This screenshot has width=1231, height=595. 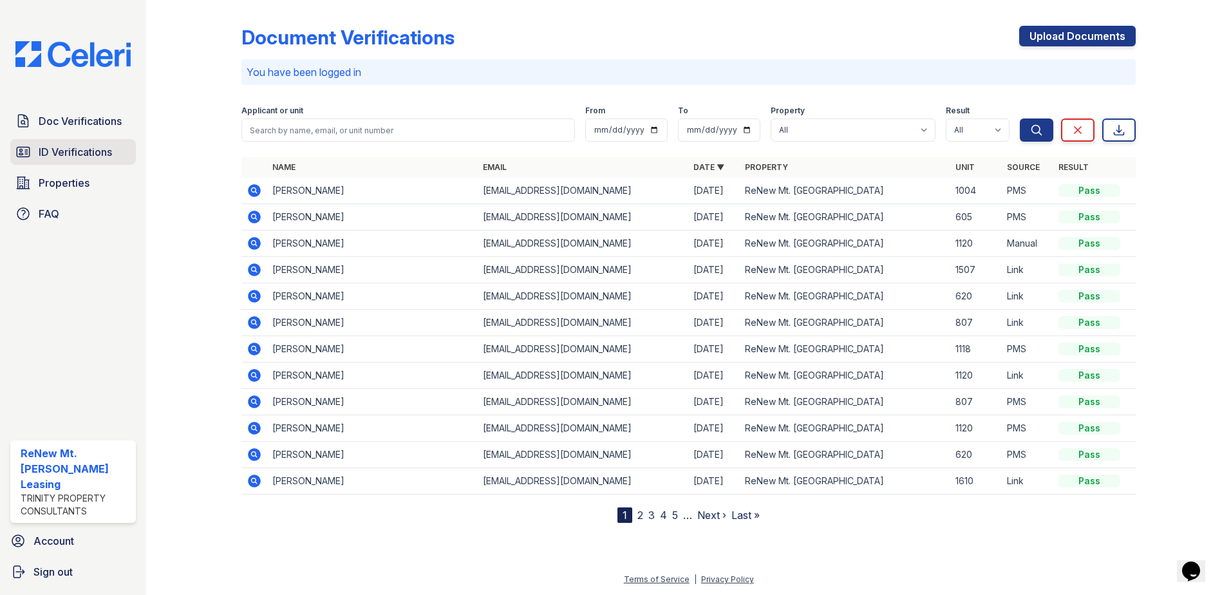 I want to click on td: 1507, so click(x=976, y=270).